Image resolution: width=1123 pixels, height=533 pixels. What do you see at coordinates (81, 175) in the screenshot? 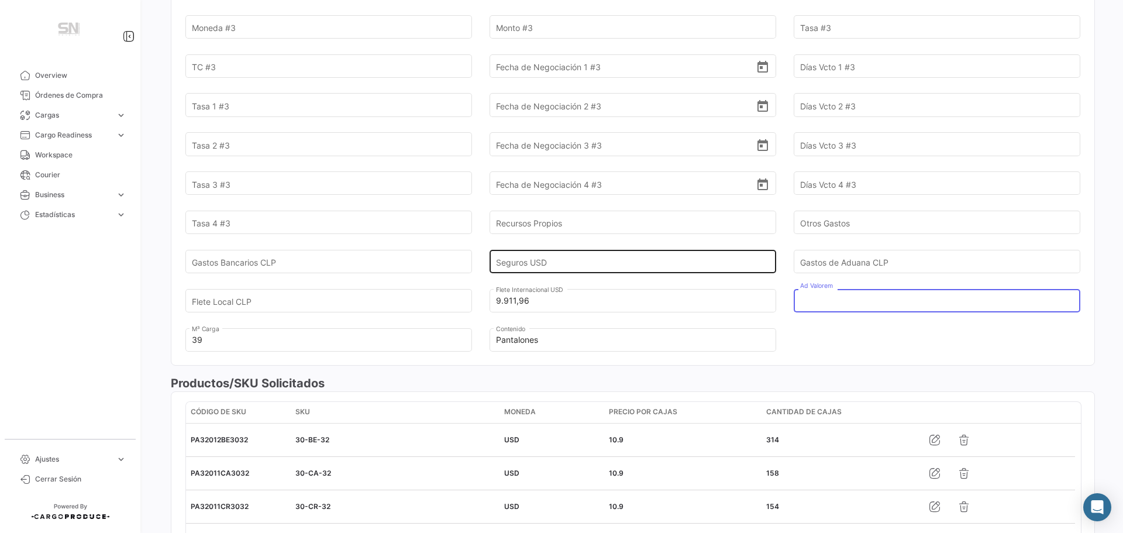
I see `span: Courier` at bounding box center [81, 175].